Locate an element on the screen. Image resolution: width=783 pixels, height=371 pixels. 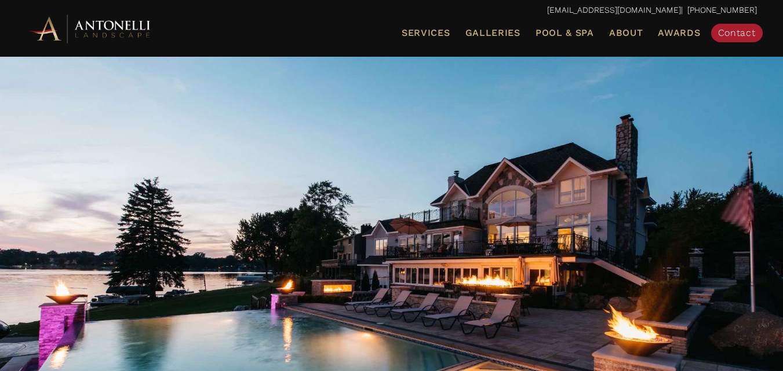
span: Galleries is located at coordinates (493, 32).